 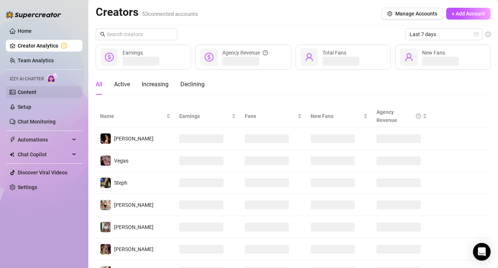 I want to click on span: Last 7 days, so click(x=444, y=34).